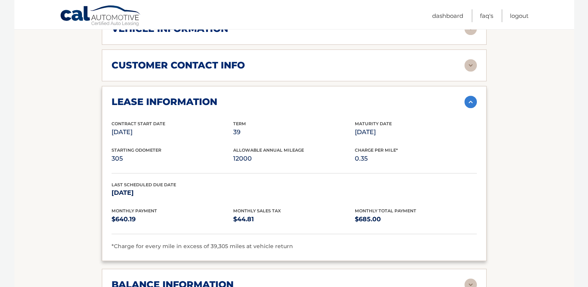 The height and width of the screenshot is (287, 588). I want to click on span: Monthly Payment, so click(134, 211).